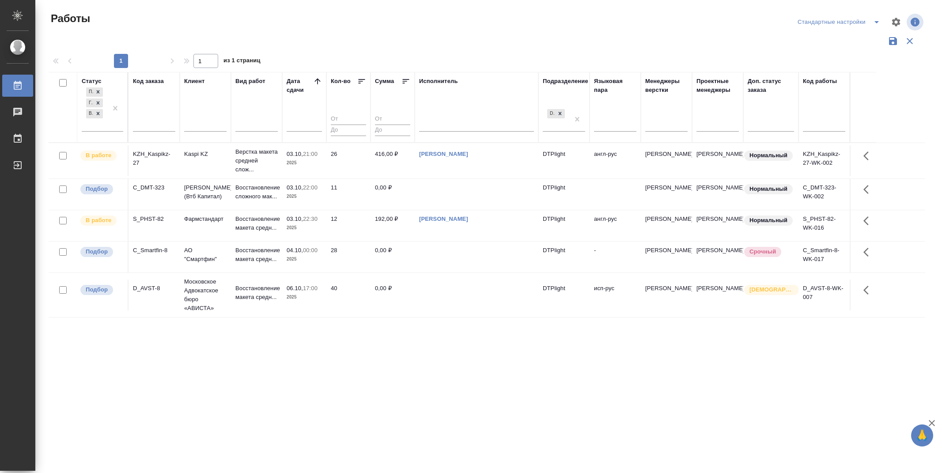 Image resolution: width=942 pixels, height=473 pixels. What do you see at coordinates (257, 161) in the screenshot?
I see `p: Верстка макета средней слож...` at bounding box center [257, 161].